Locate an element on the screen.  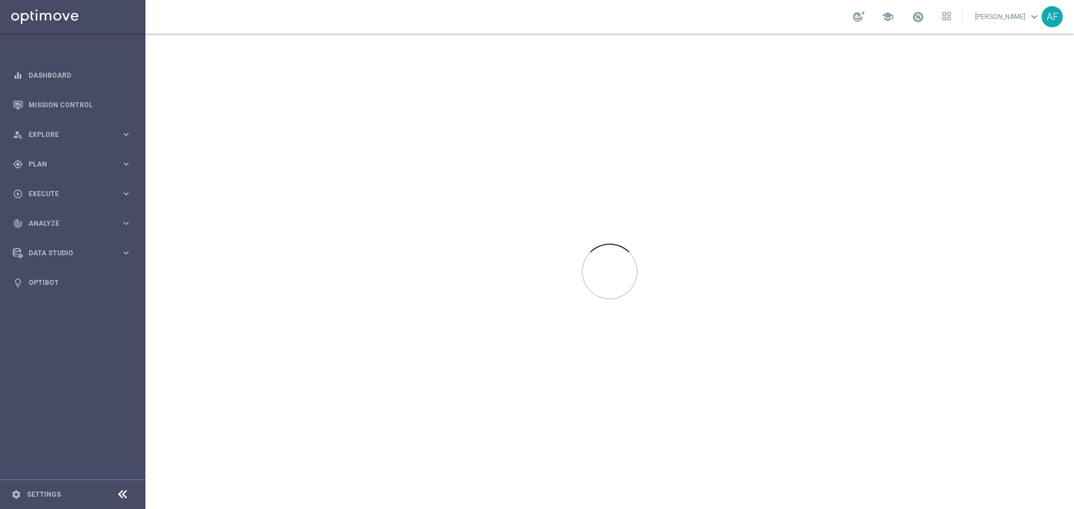
button: equalizer Dashboard is located at coordinates (72, 75).